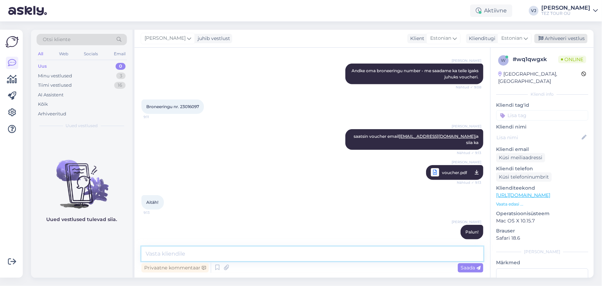 The width and height of the screenshot is (602, 286). Describe the element at coordinates (52, 114) in the screenshot. I see `div: Arhiveeritud` at that location.